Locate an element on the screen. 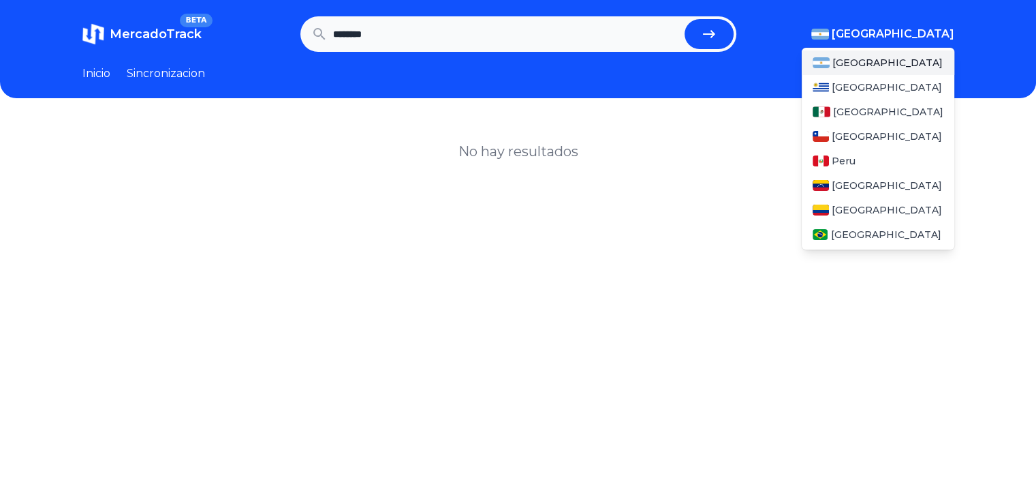 The width and height of the screenshot is (1036, 487). span: MercadoTrack is located at coordinates (155, 34).